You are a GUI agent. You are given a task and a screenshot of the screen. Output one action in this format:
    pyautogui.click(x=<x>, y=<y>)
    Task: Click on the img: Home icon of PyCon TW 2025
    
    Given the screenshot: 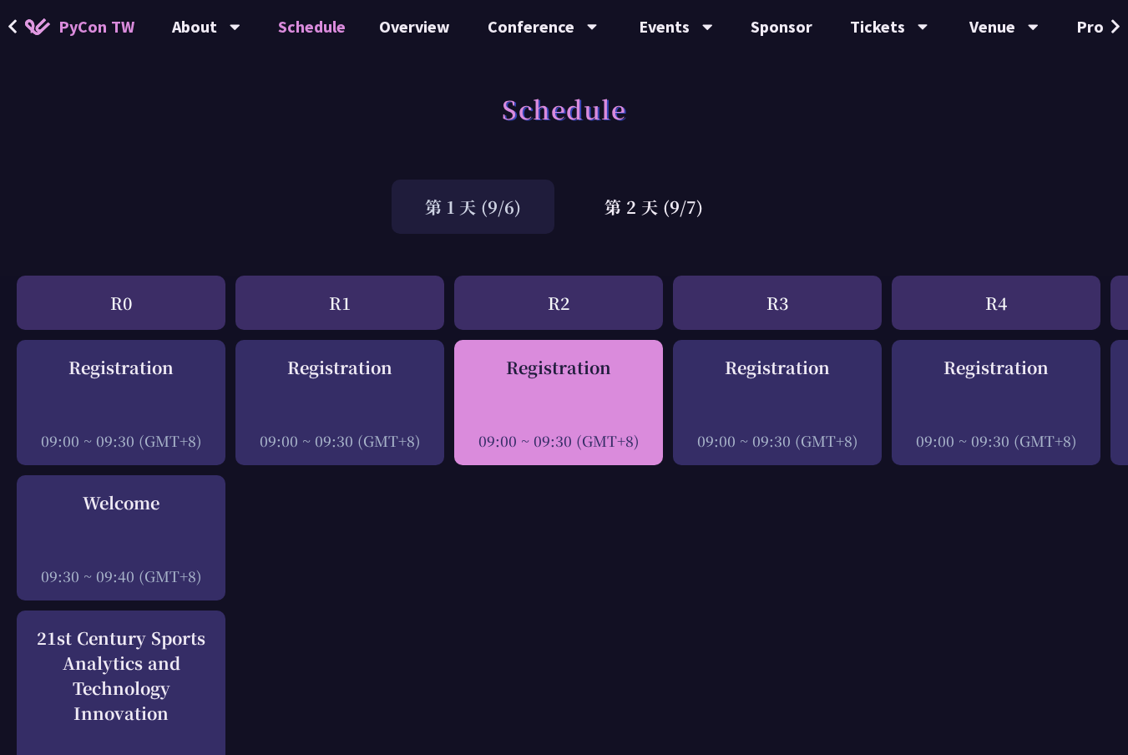 What is the action you would take?
    pyautogui.click(x=38, y=27)
    